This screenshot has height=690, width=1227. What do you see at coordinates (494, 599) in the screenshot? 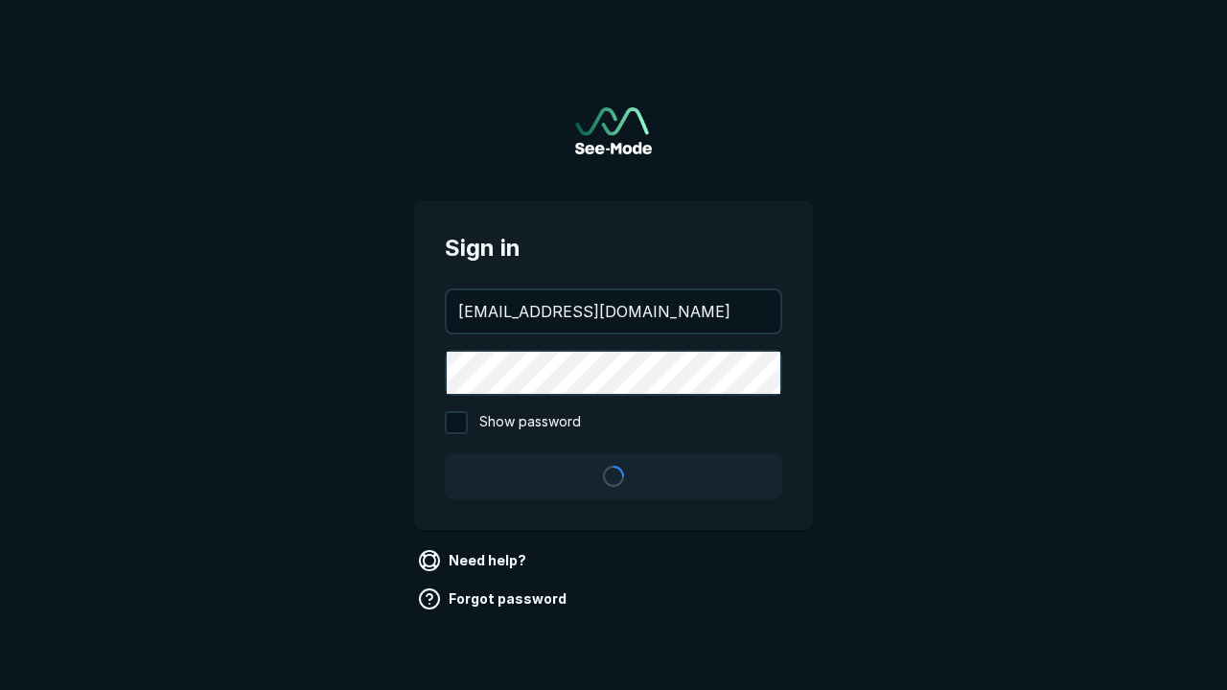
I see `a: Forgot password` at bounding box center [494, 599].